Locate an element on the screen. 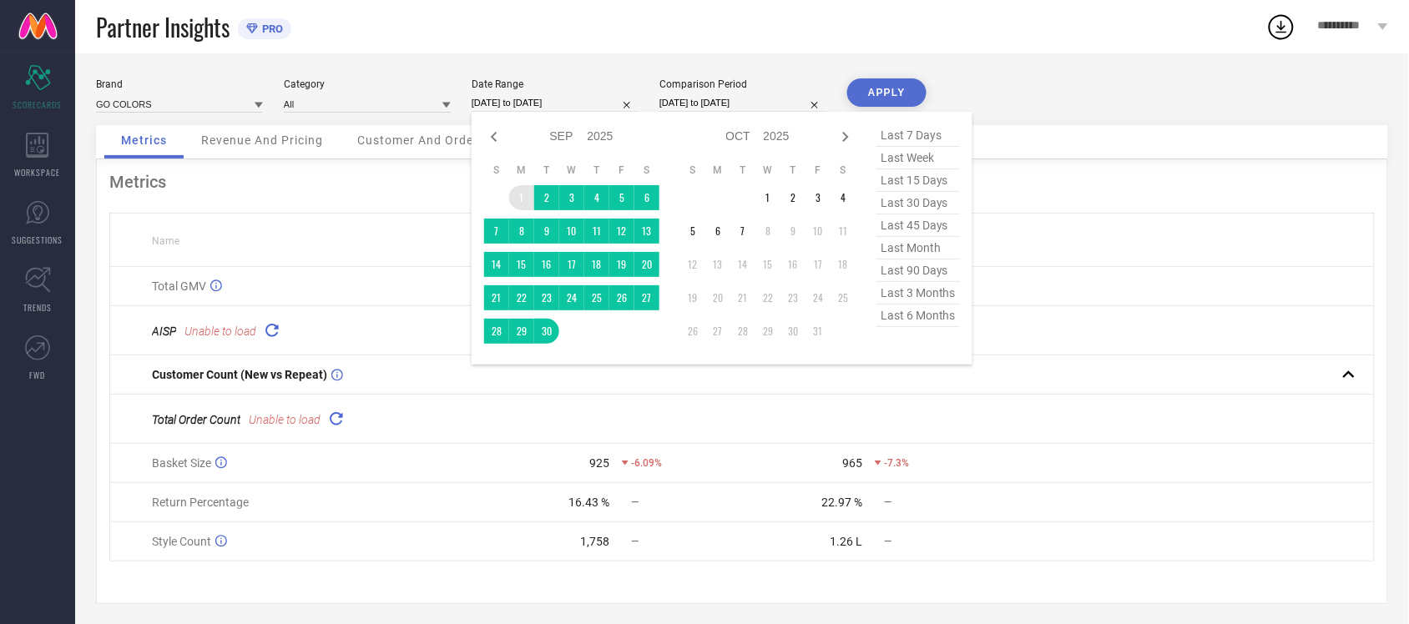 This screenshot has width=1409, height=624. td: Mon Oct 27 2025 is located at coordinates (718, 331).